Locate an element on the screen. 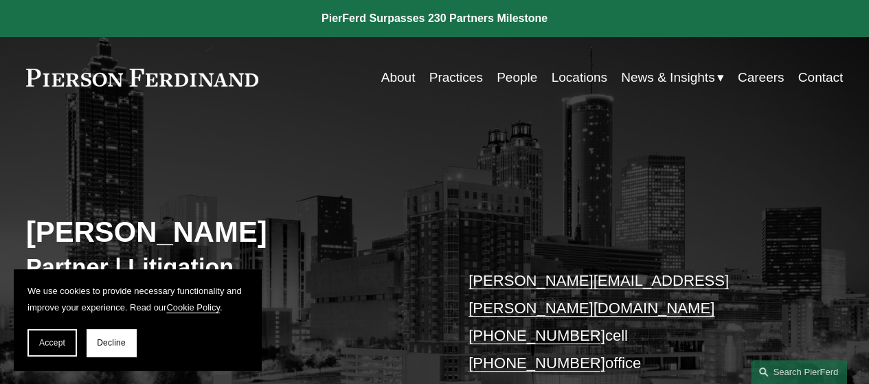  a: Contact is located at coordinates (821, 78).